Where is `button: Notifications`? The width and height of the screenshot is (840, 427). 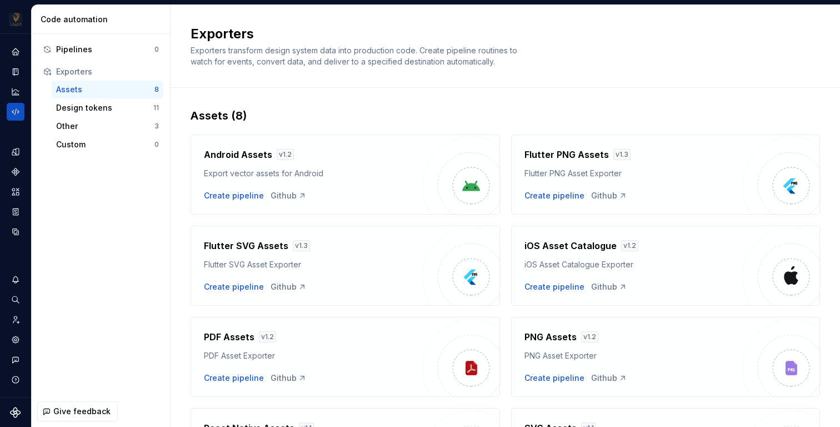 button: Notifications is located at coordinates (16, 280).